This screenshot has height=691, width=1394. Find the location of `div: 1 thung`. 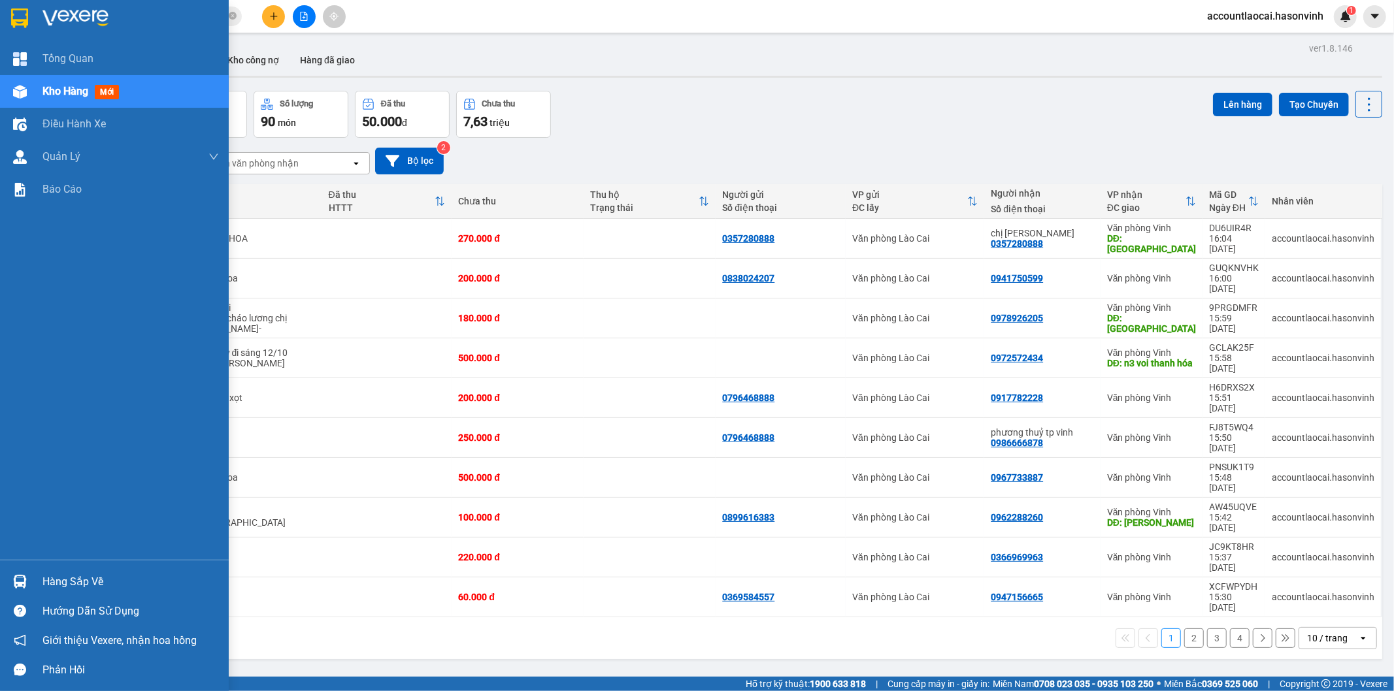

div: 1 thung is located at coordinates (252, 597).